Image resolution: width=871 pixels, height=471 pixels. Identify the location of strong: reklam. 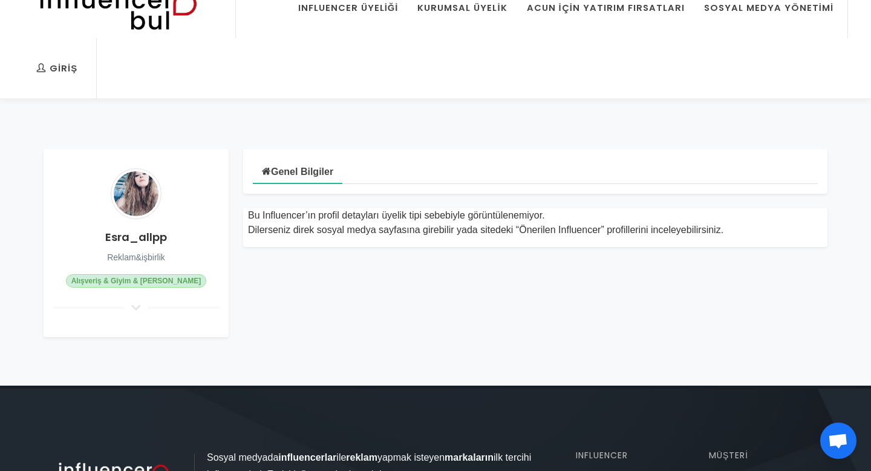
(362, 457).